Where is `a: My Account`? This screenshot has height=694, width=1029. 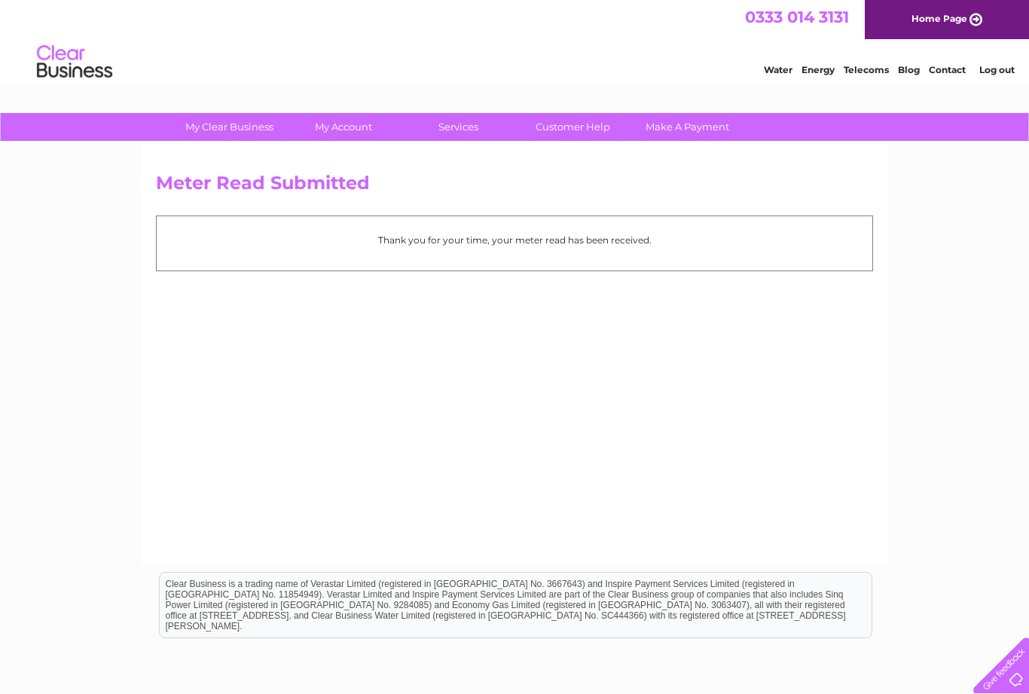
a: My Account is located at coordinates (344, 127).